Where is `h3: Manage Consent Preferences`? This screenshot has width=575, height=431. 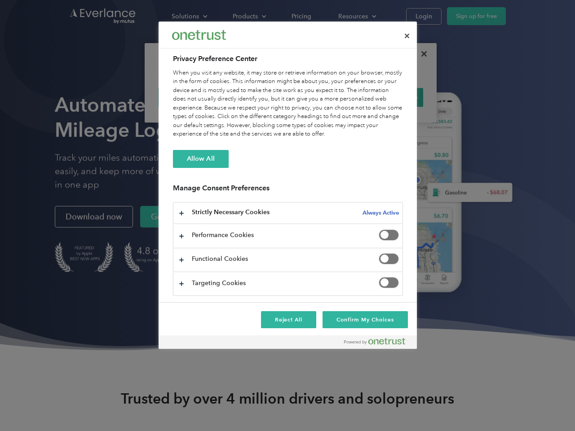 h3: Manage Consent Preferences is located at coordinates (288, 190).